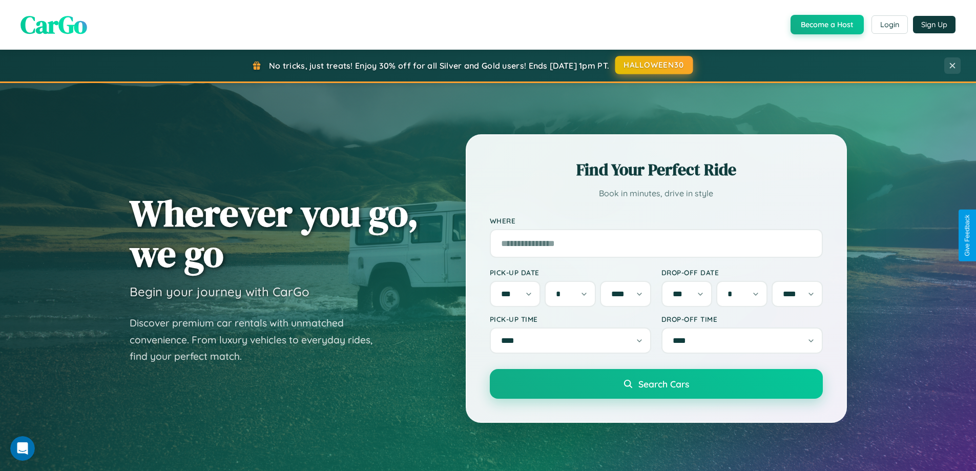 This screenshot has width=976, height=471. What do you see at coordinates (934, 25) in the screenshot?
I see `button: Sign Up` at bounding box center [934, 25].